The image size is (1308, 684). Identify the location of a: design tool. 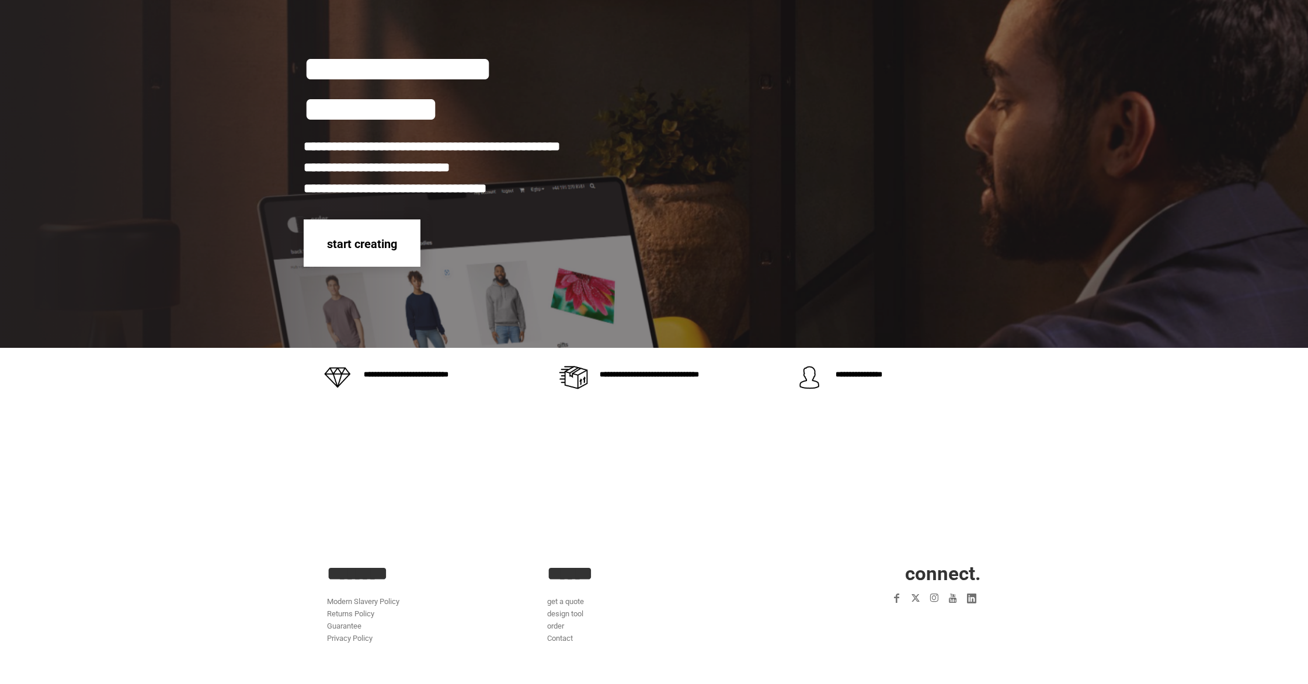
(565, 613).